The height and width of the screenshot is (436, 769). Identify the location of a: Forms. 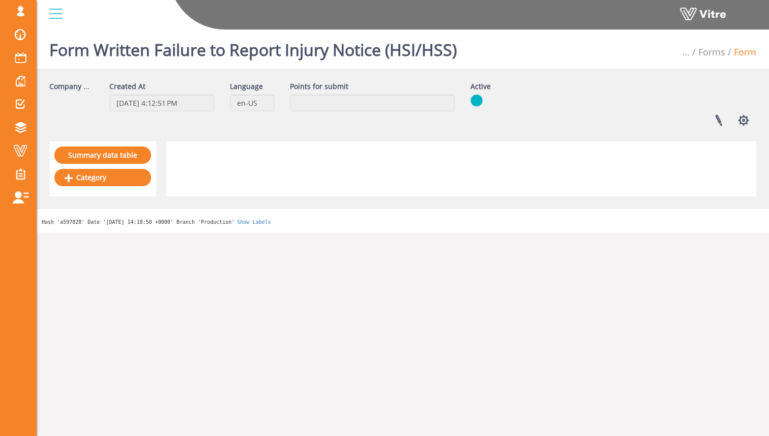
(712, 52).